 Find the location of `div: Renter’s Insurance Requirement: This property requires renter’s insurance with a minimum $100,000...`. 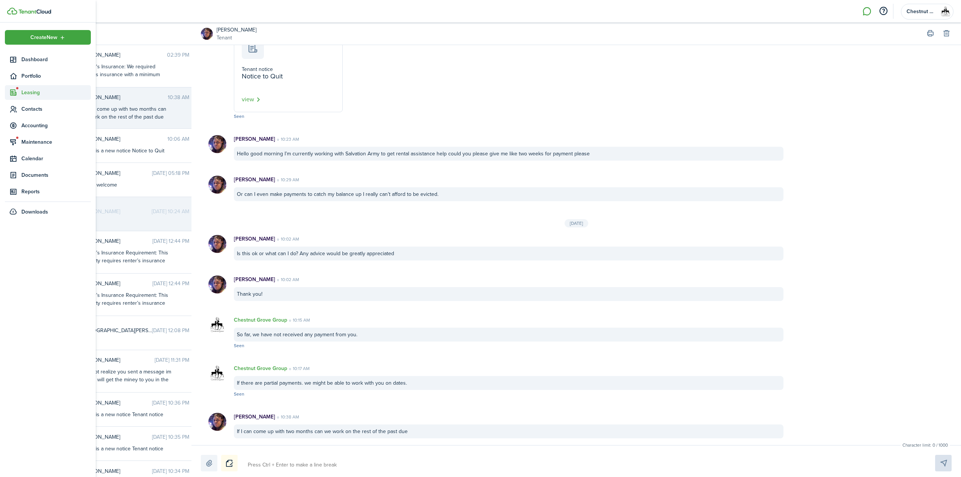

div: Renter’s Insurance Requirement: This property requires renter’s insurance with a minimum $100,000... is located at coordinates (127, 355).